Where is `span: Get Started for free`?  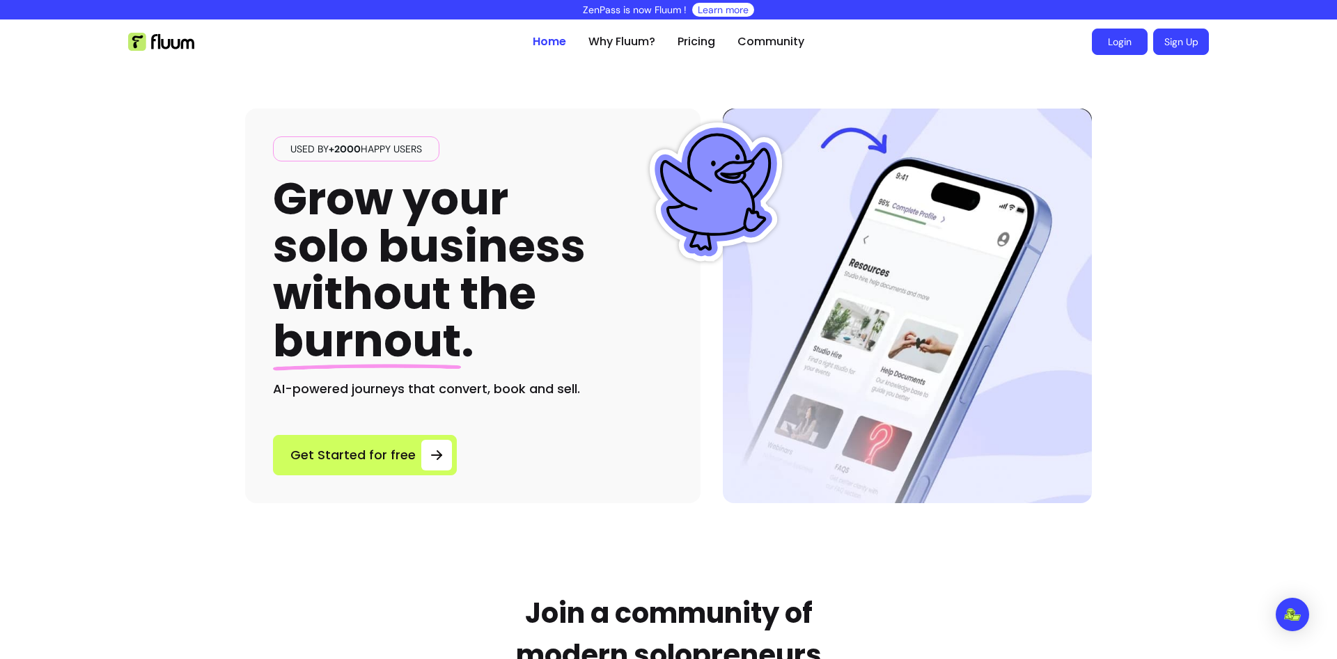
span: Get Started for free is located at coordinates (353, 455).